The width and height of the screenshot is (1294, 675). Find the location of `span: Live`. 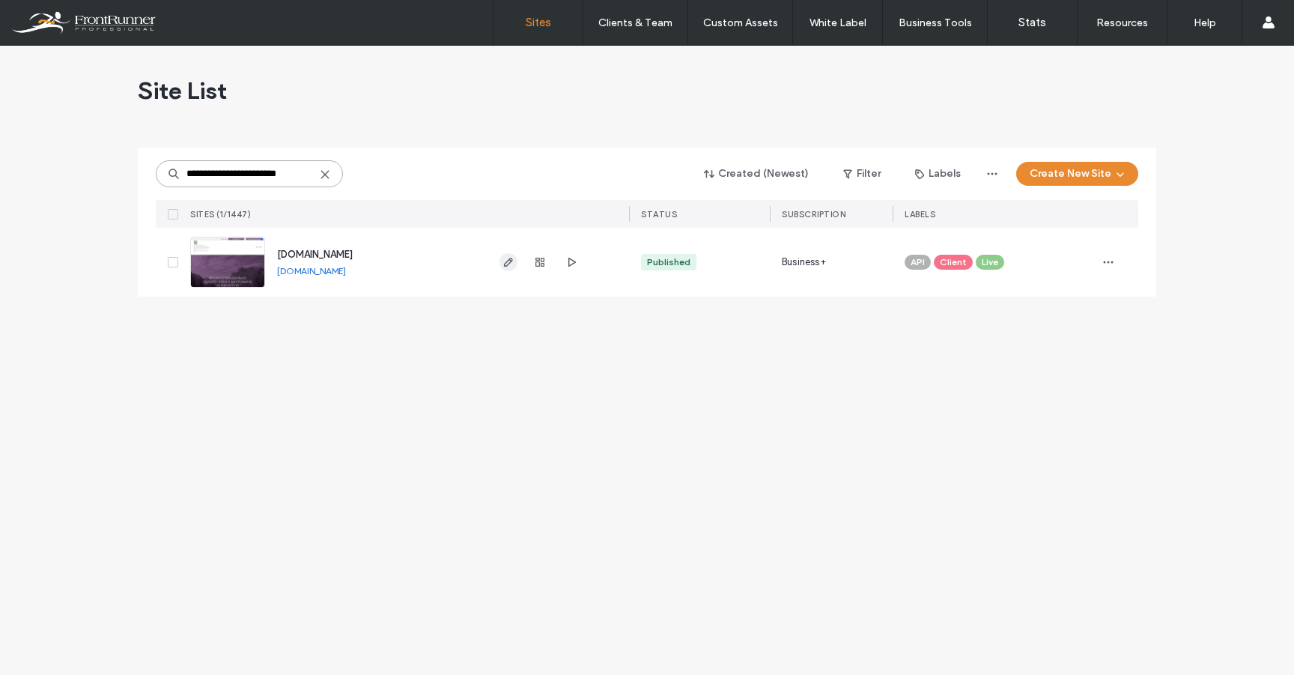

span: Live is located at coordinates (990, 262).